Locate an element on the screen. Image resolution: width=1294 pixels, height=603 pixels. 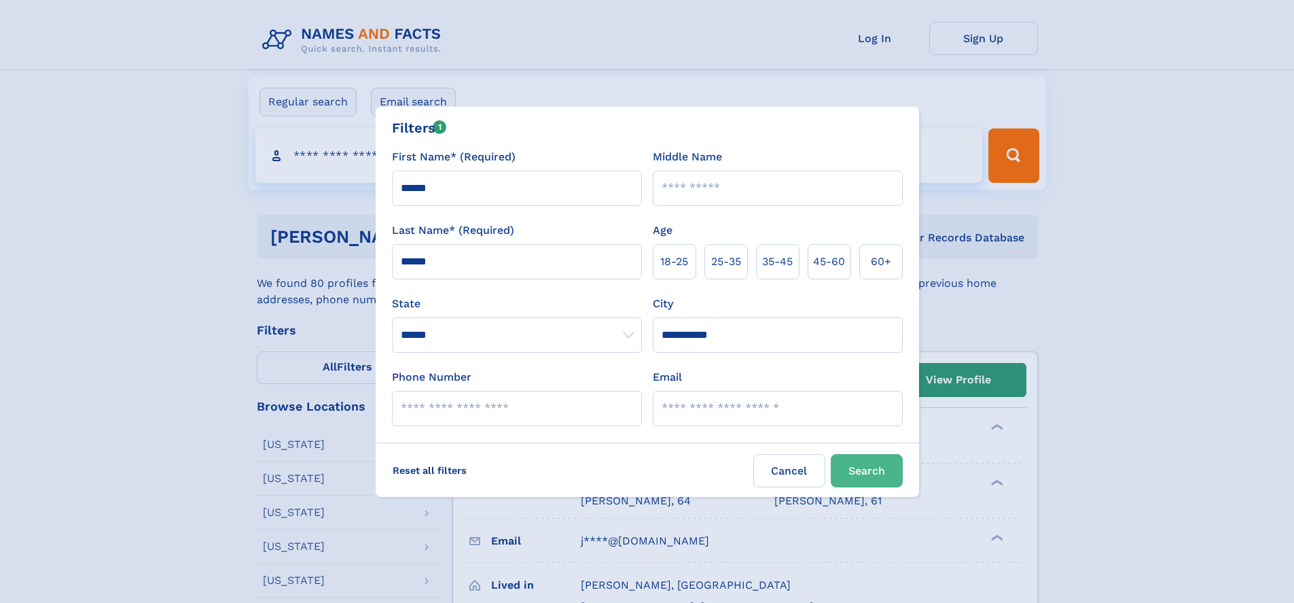
label: Last Name* (Required) is located at coordinates (453, 230).